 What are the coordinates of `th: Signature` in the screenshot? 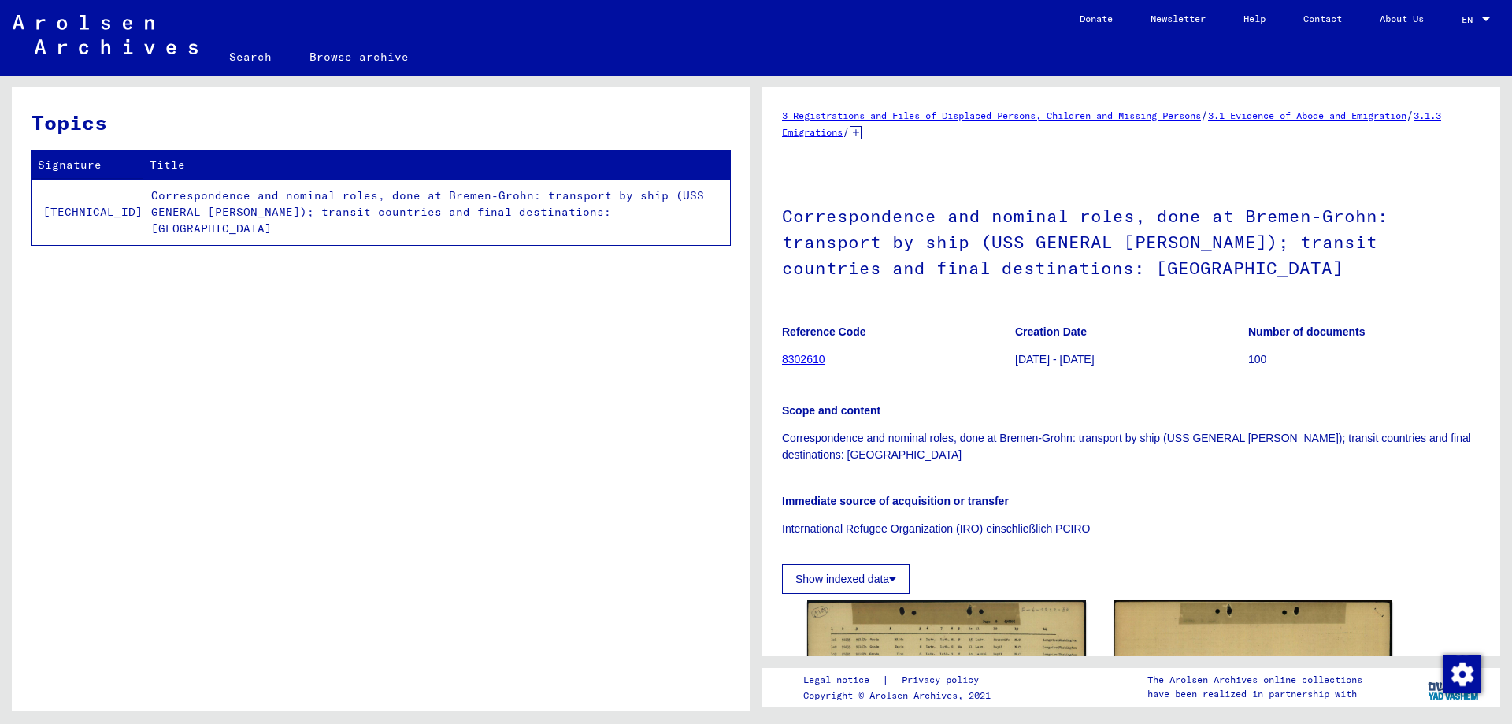 It's located at (87, 165).